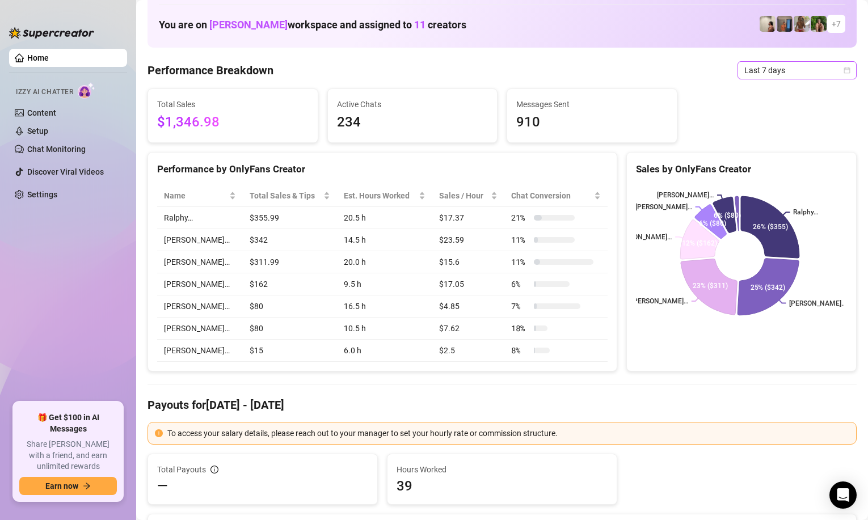 This screenshot has width=868, height=520. I want to click on a: Chat Monitoring, so click(56, 149).